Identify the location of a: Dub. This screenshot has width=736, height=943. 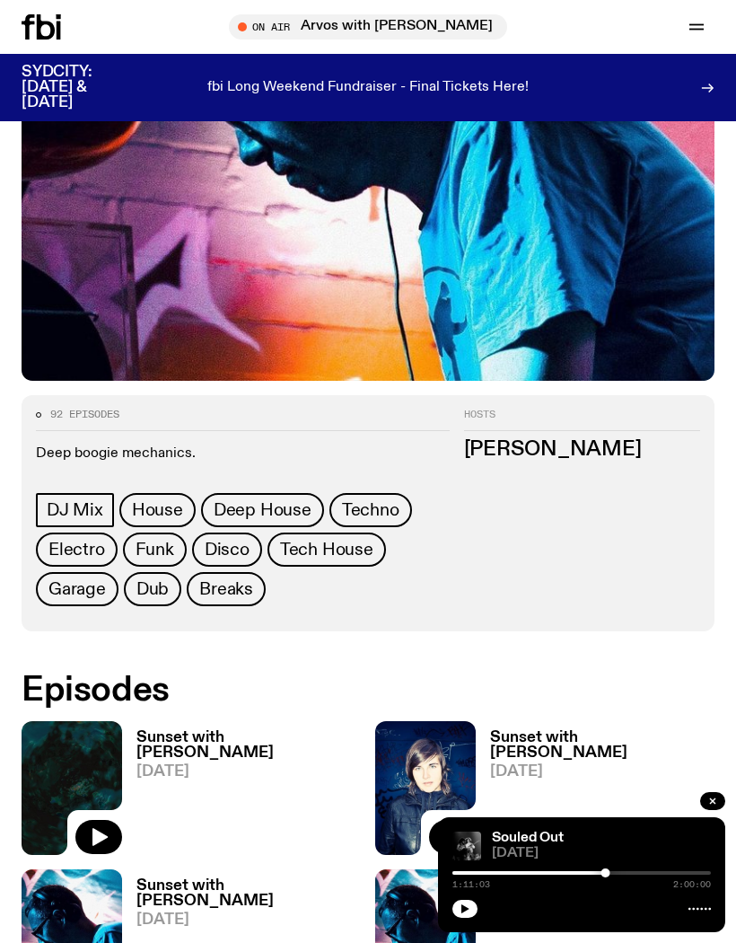
(153, 589).